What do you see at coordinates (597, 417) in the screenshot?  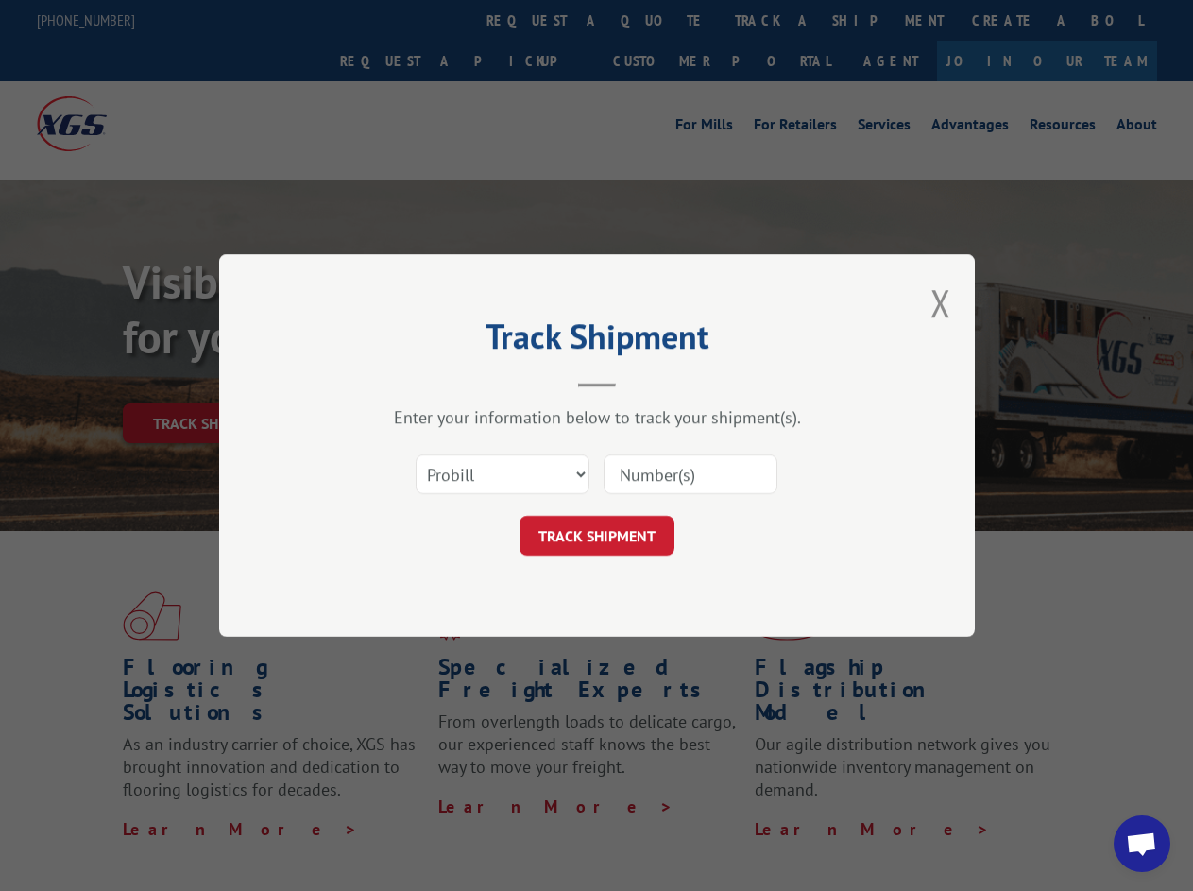 I see `div: Enter your information below to track your shipment(s).` at bounding box center [597, 417].